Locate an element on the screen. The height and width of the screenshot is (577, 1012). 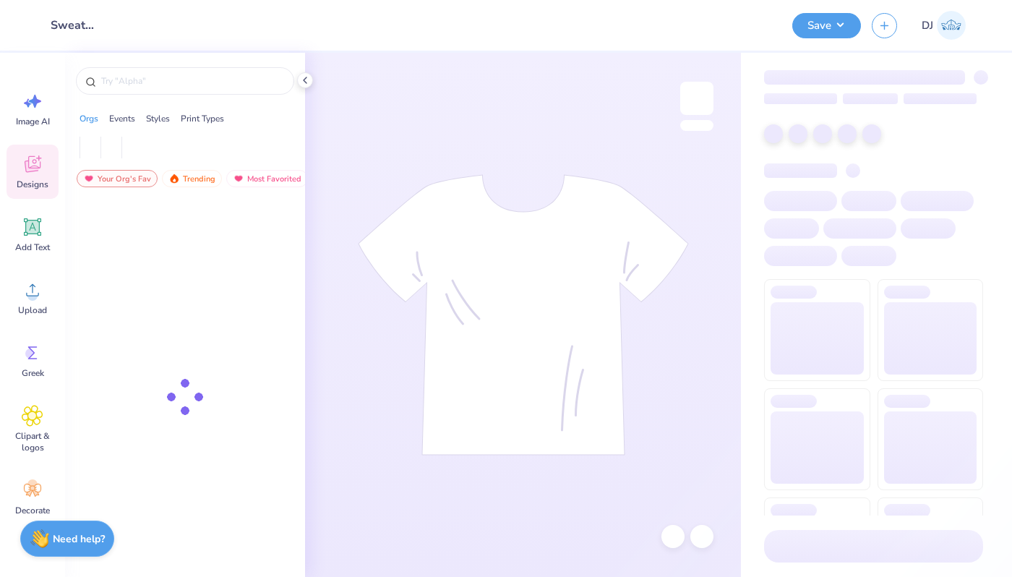
div: Most Favorited is located at coordinates (267, 179).